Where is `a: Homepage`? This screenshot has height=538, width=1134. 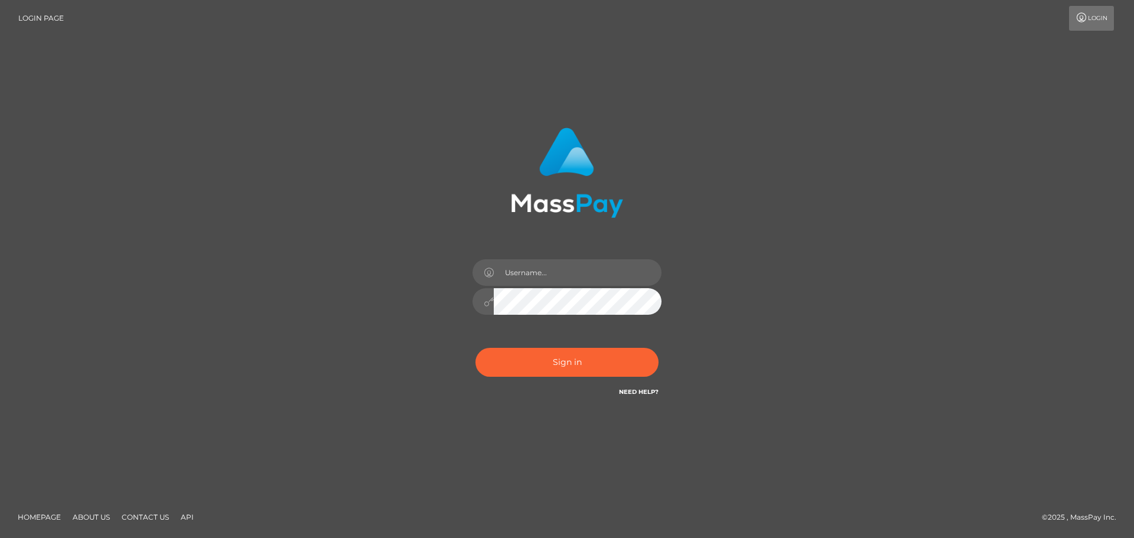 a: Homepage is located at coordinates (39, 517).